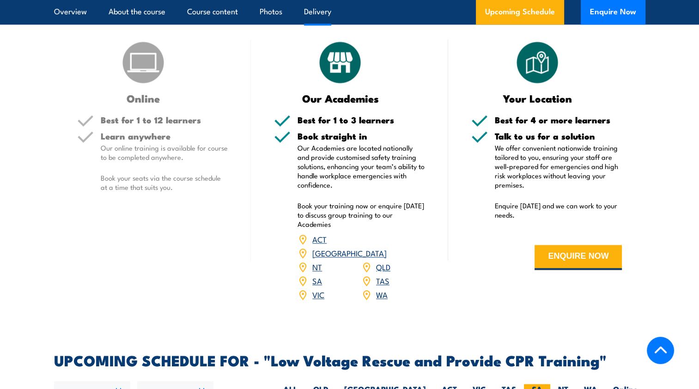 This screenshot has width=699, height=389. I want to click on a: VIC, so click(318, 294).